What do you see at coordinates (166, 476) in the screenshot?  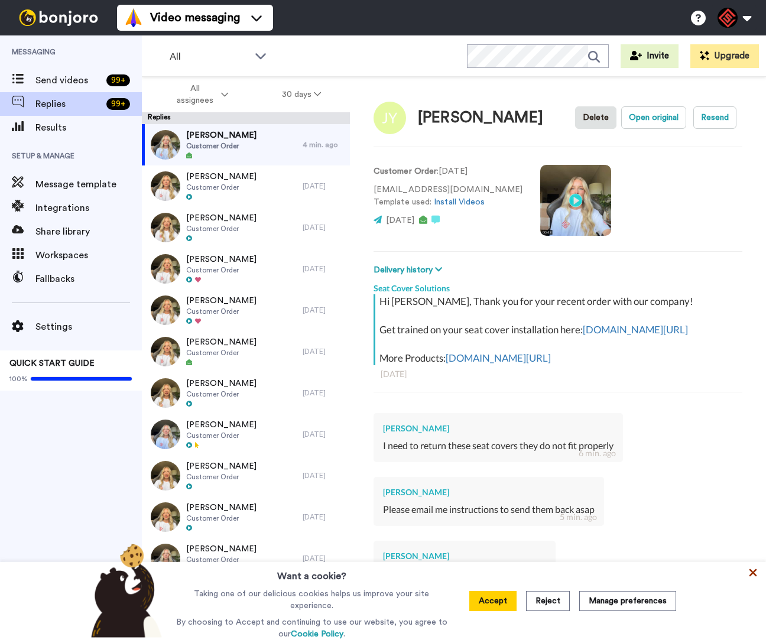 I see `img: 0a07464a-5a72-4ec9-8cd0-63d7fc57003b-thumb.jpg` at bounding box center [166, 476].